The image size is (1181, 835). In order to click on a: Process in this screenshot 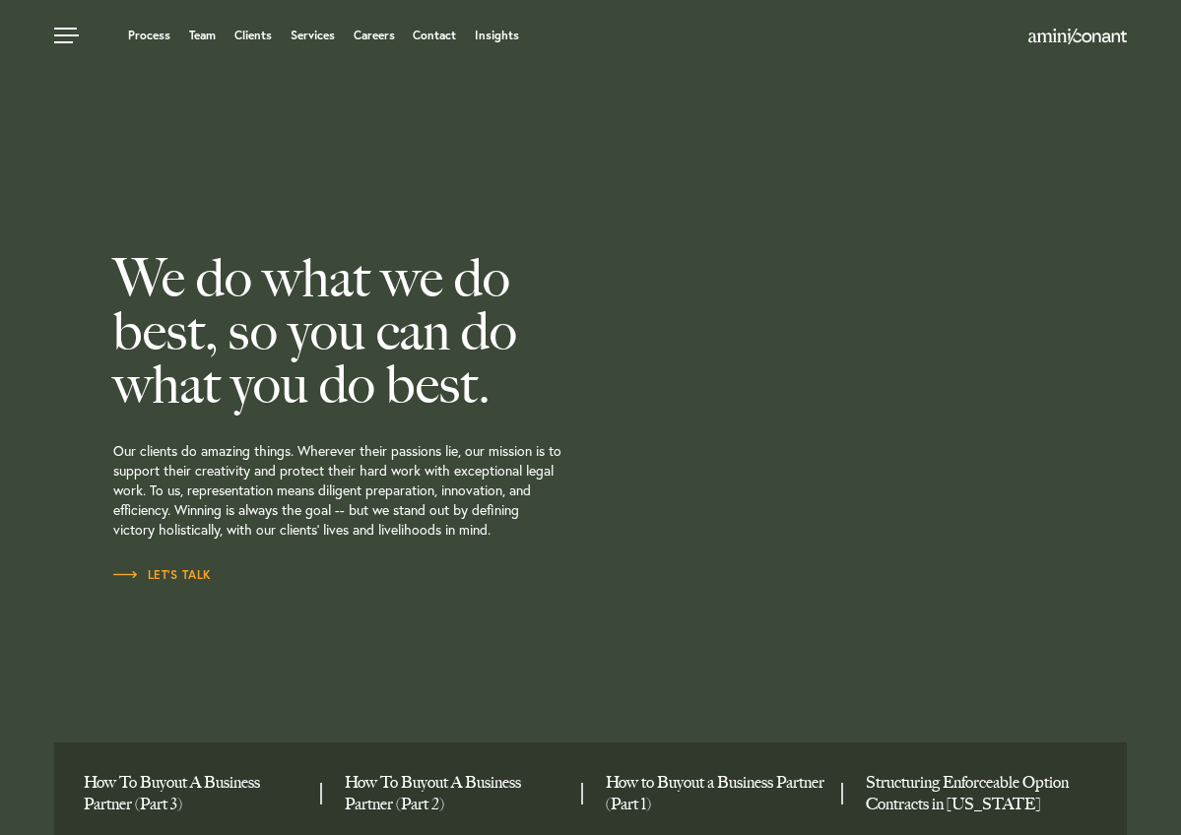, I will do `click(149, 35)`.